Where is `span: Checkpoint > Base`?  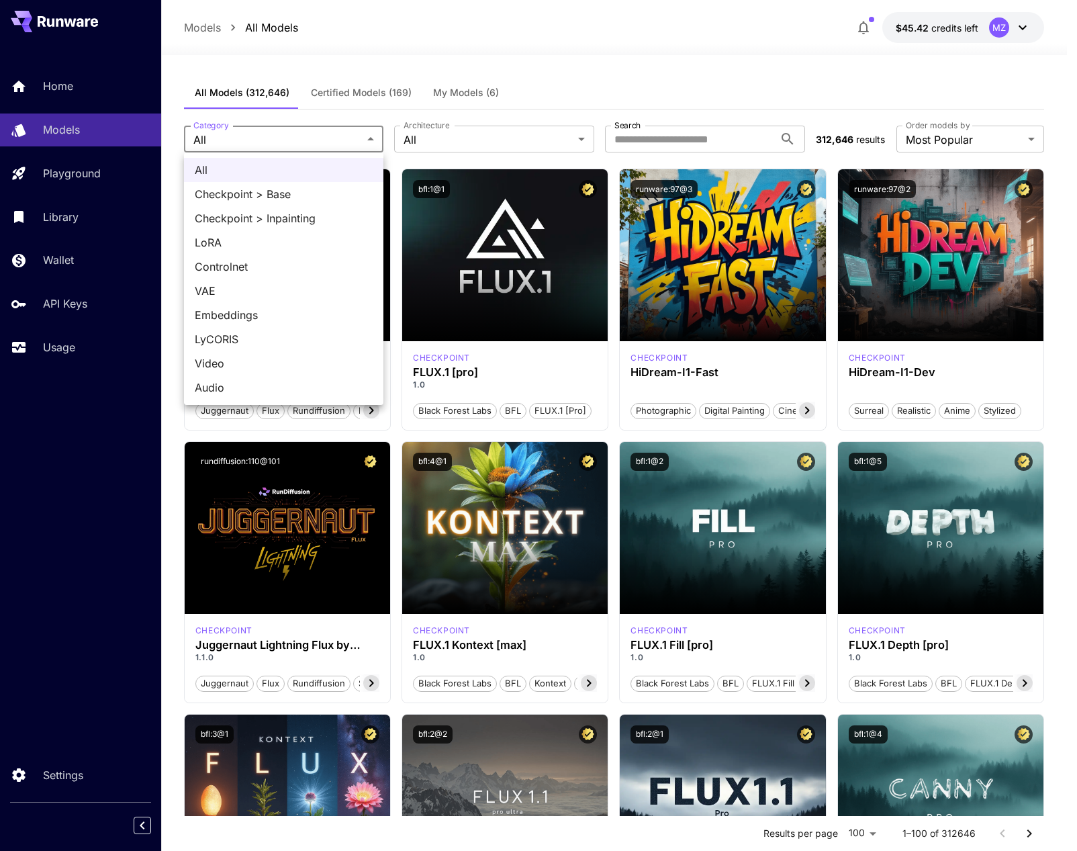
span: Checkpoint > Base is located at coordinates (283, 194).